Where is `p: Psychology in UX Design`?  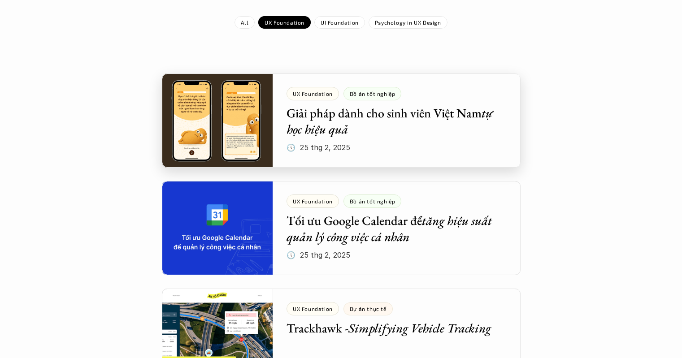 p: Psychology in UX Design is located at coordinates (408, 22).